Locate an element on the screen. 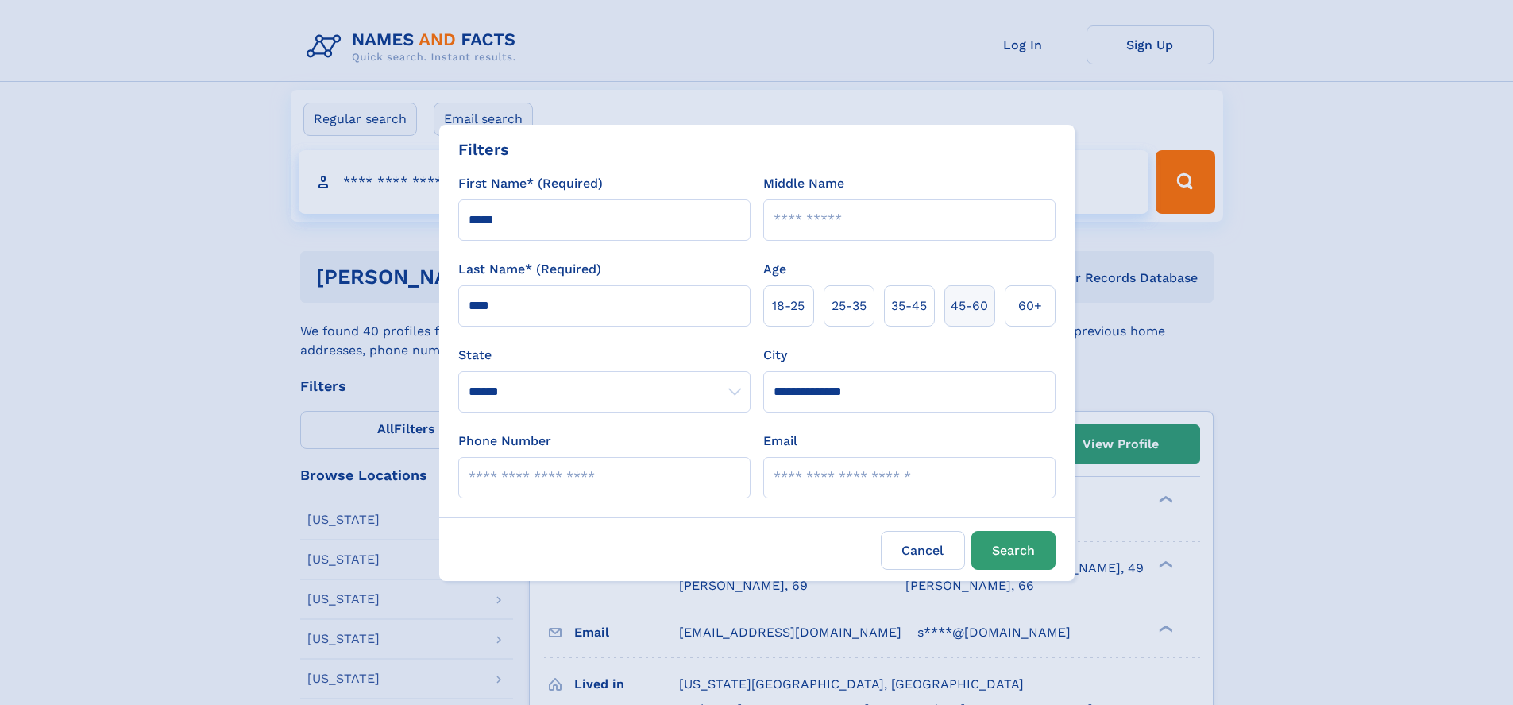 The width and height of the screenshot is (1513, 705). span: 45‑60 is located at coordinates (969, 306).